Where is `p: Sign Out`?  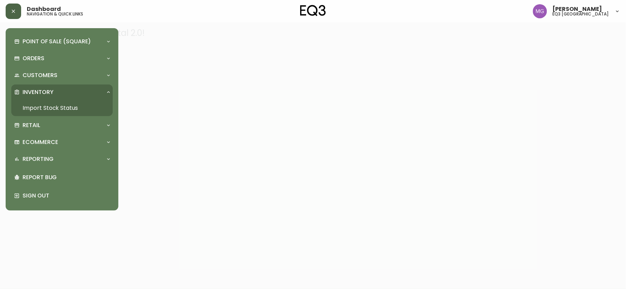 p: Sign Out is located at coordinates (66, 196).